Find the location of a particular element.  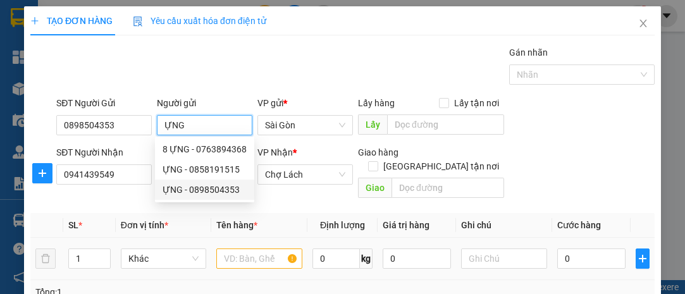

div: 8 ỰNG - 0763894368 is located at coordinates (204, 149).